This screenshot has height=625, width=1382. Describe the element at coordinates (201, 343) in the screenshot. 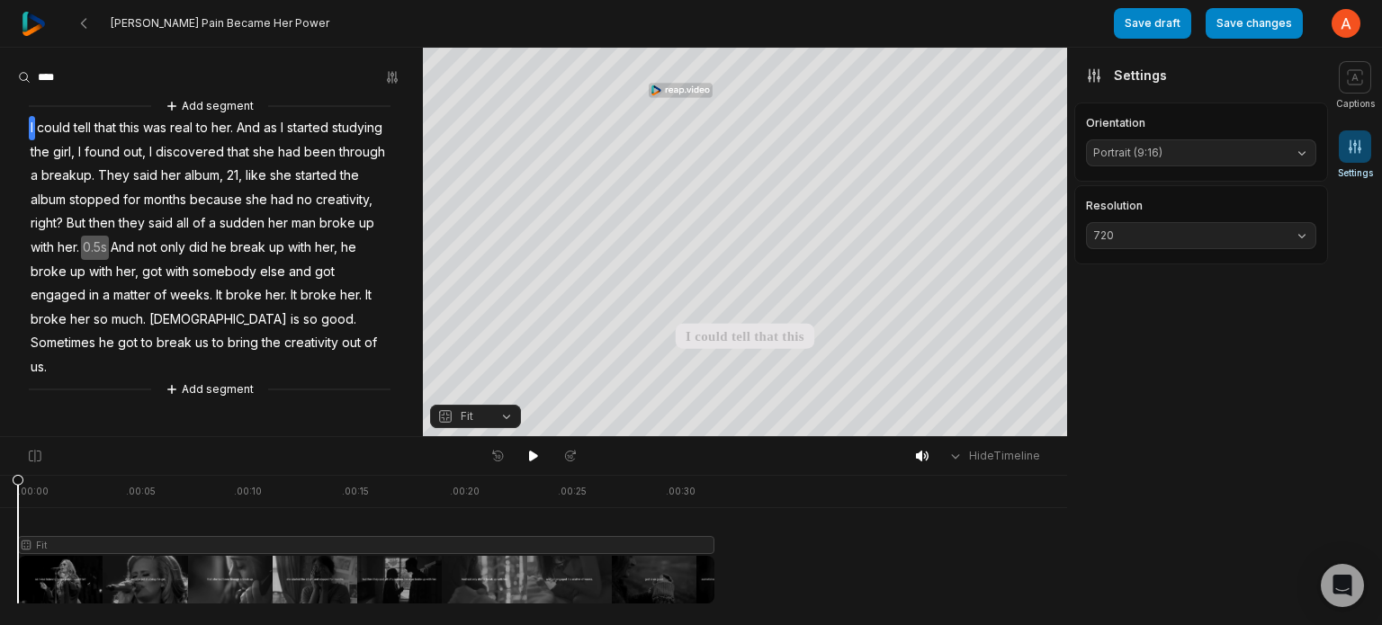

I see `span: us` at that location.